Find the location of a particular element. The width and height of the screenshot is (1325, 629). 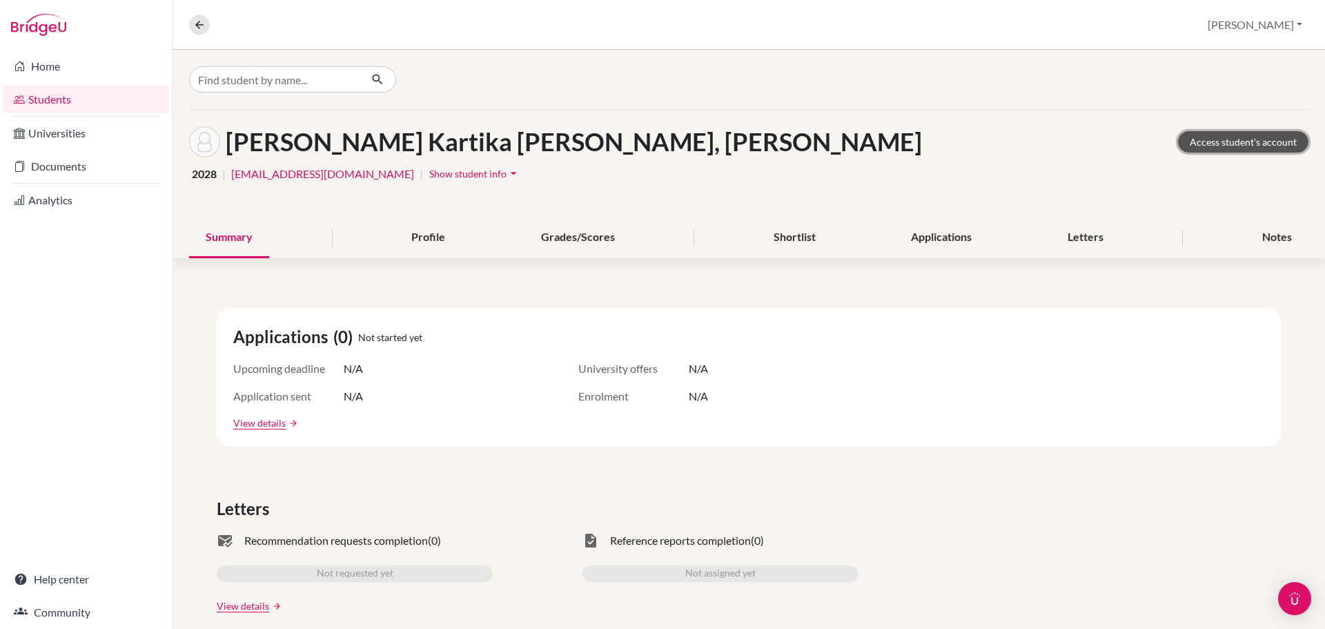

span: Recommendation requests completion is located at coordinates (336, 540).